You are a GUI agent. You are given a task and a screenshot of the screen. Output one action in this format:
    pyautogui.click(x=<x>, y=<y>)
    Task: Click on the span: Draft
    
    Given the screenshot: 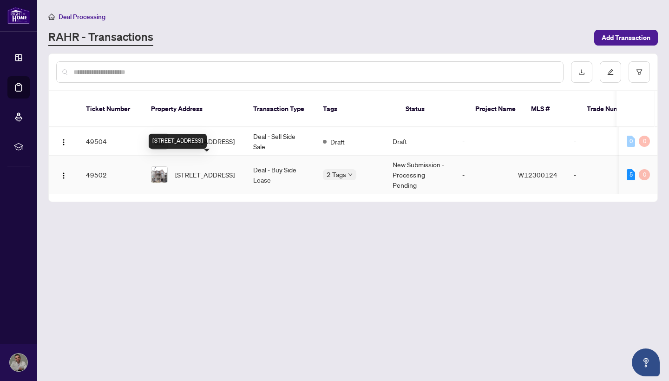 What is the action you would take?
    pyautogui.click(x=337, y=142)
    